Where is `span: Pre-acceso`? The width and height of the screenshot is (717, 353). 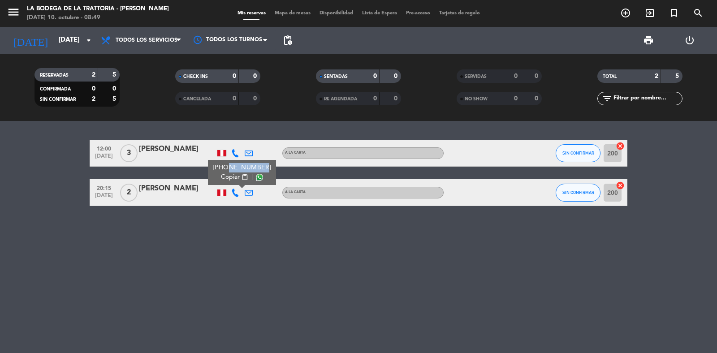 span: Pre-acceso is located at coordinates (418, 13).